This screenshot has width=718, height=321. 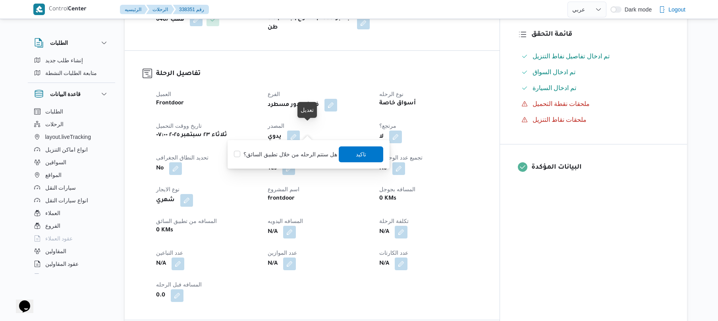 What do you see at coordinates (191, 10) in the screenshot?
I see `button: 338351 رقم` at bounding box center [191, 10].